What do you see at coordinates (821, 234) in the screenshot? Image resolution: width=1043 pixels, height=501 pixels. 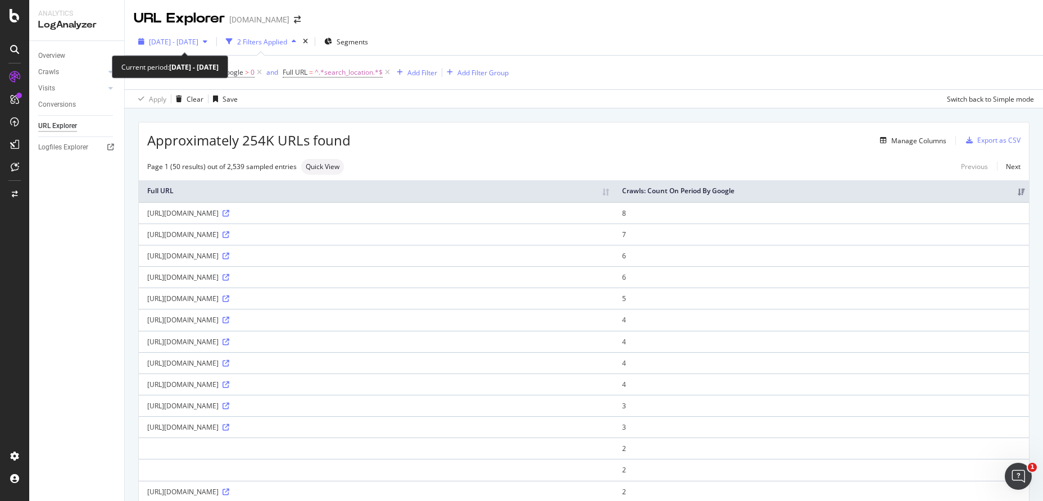 I see `td: 7` at bounding box center [821, 234].